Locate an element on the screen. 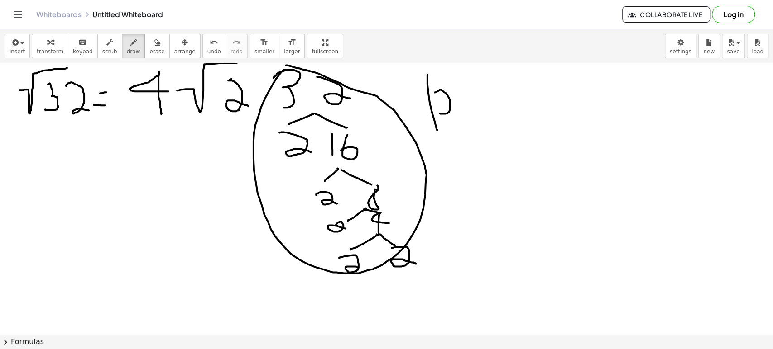 This screenshot has width=773, height=349. span: smaller is located at coordinates (264, 52).